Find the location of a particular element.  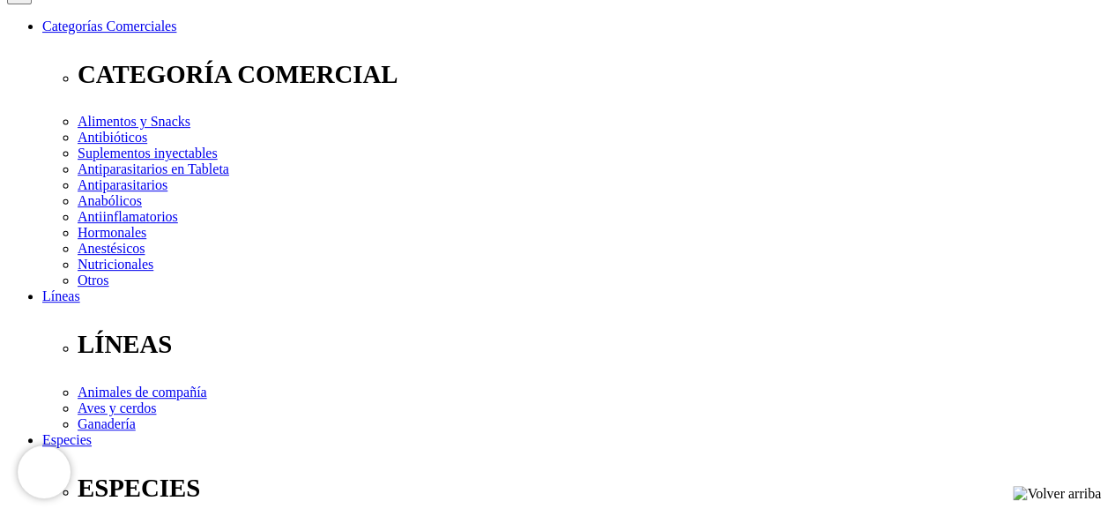

a: Ganadería is located at coordinates (107, 423).